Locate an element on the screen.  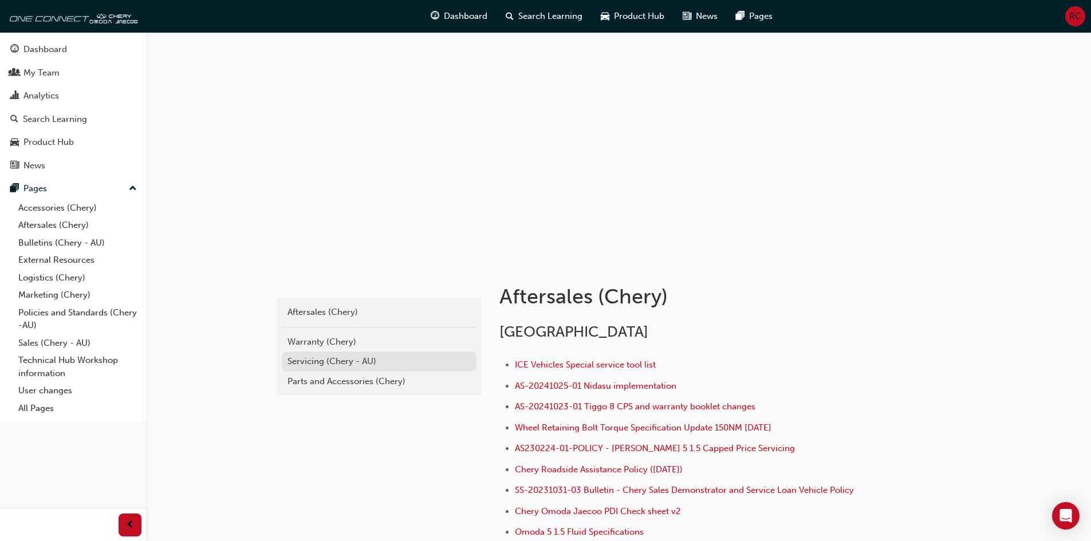
button: RC is located at coordinates (1075, 16).